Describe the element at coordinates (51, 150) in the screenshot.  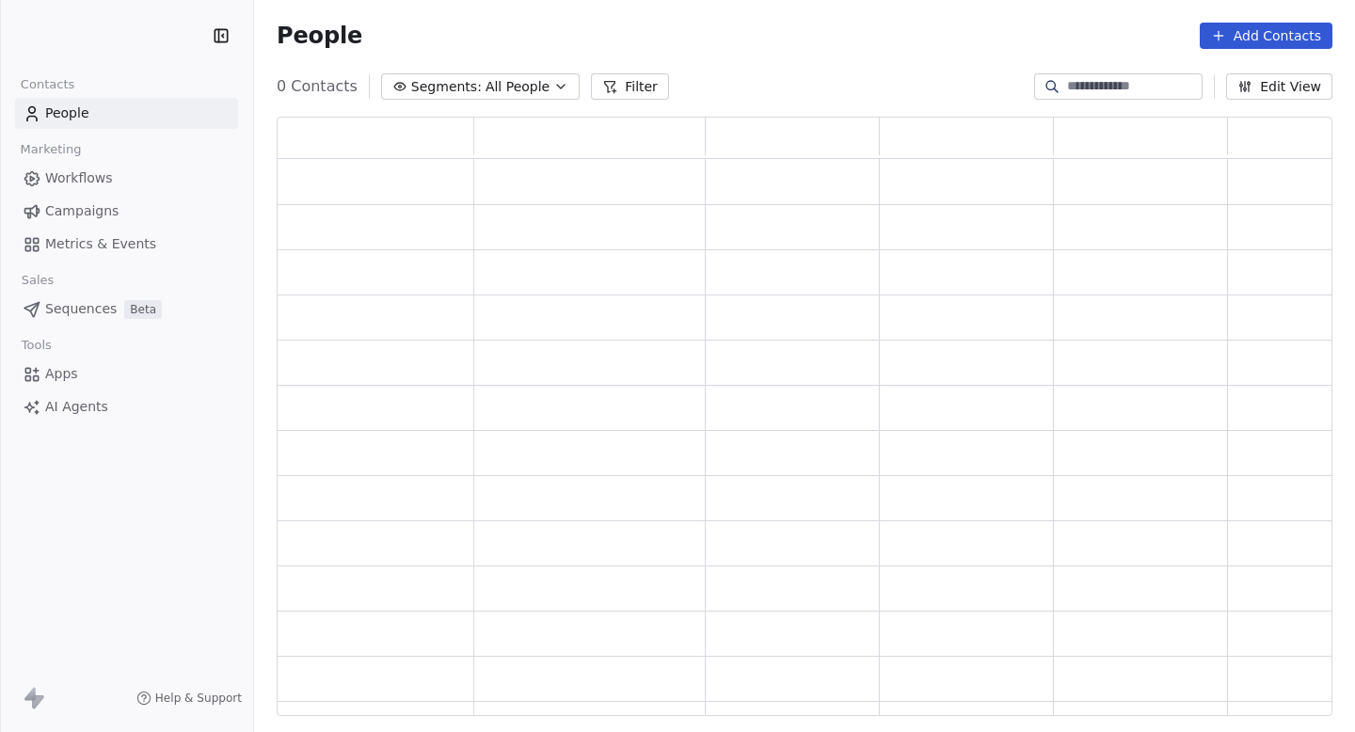
I see `span: Marketing` at that location.